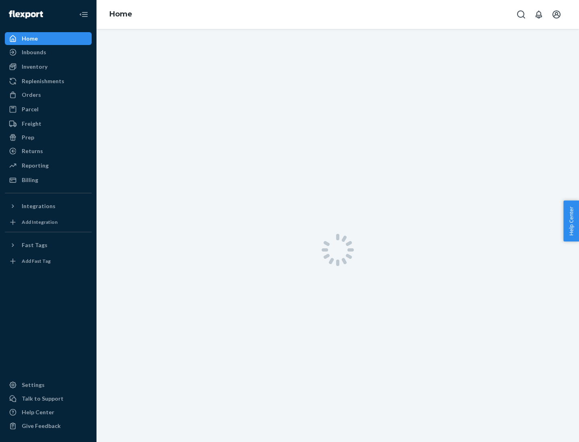 This screenshot has width=579, height=442. What do you see at coordinates (28, 137) in the screenshot?
I see `div: Prep` at bounding box center [28, 137].